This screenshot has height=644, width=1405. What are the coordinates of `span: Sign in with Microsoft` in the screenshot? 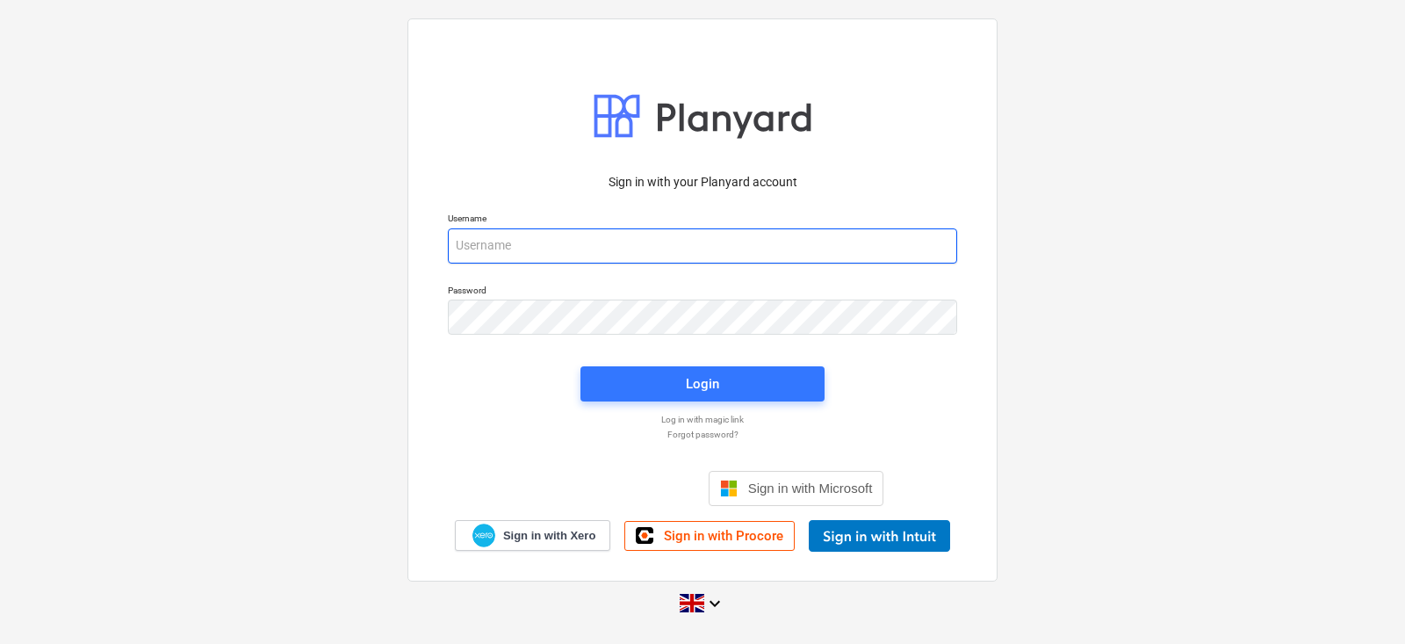 It's located at (811, 487).